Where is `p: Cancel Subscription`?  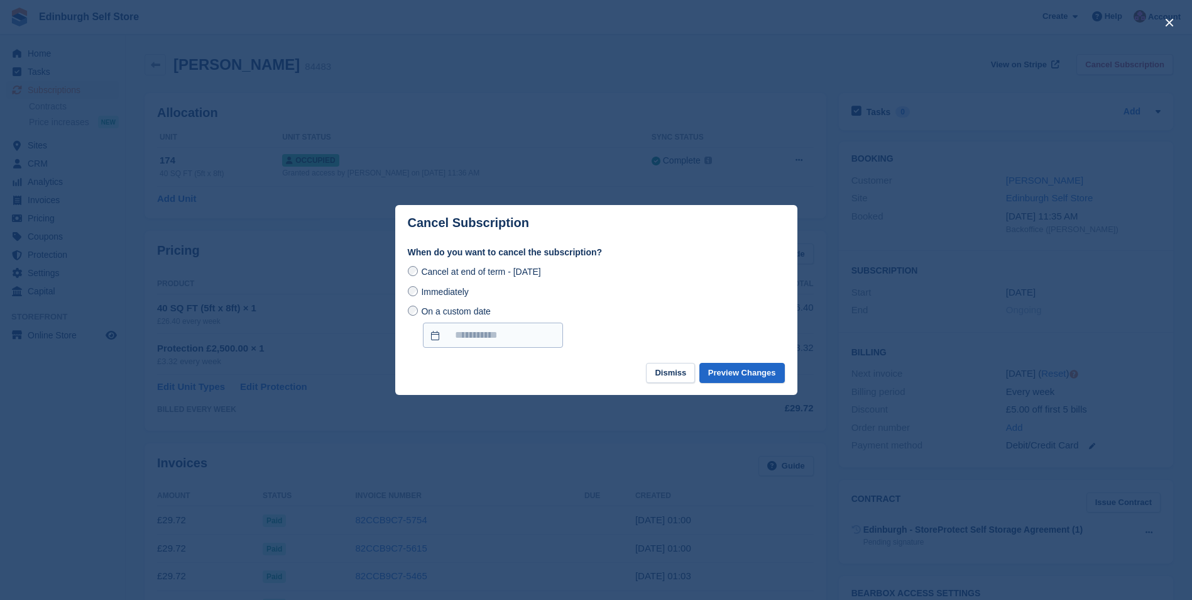 p: Cancel Subscription is located at coordinates (468, 223).